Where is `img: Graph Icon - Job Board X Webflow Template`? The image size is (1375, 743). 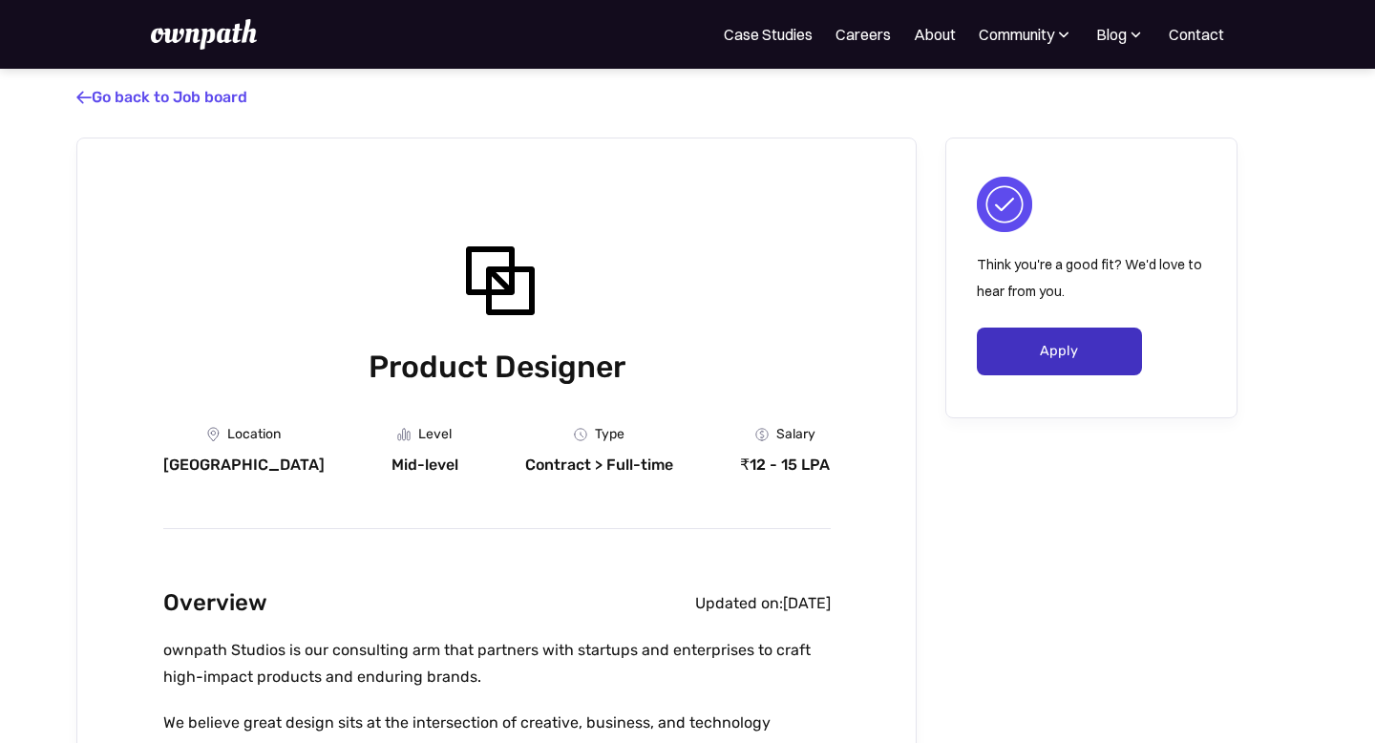 img: Graph Icon - Job Board X Webflow Template is located at coordinates (404, 434).